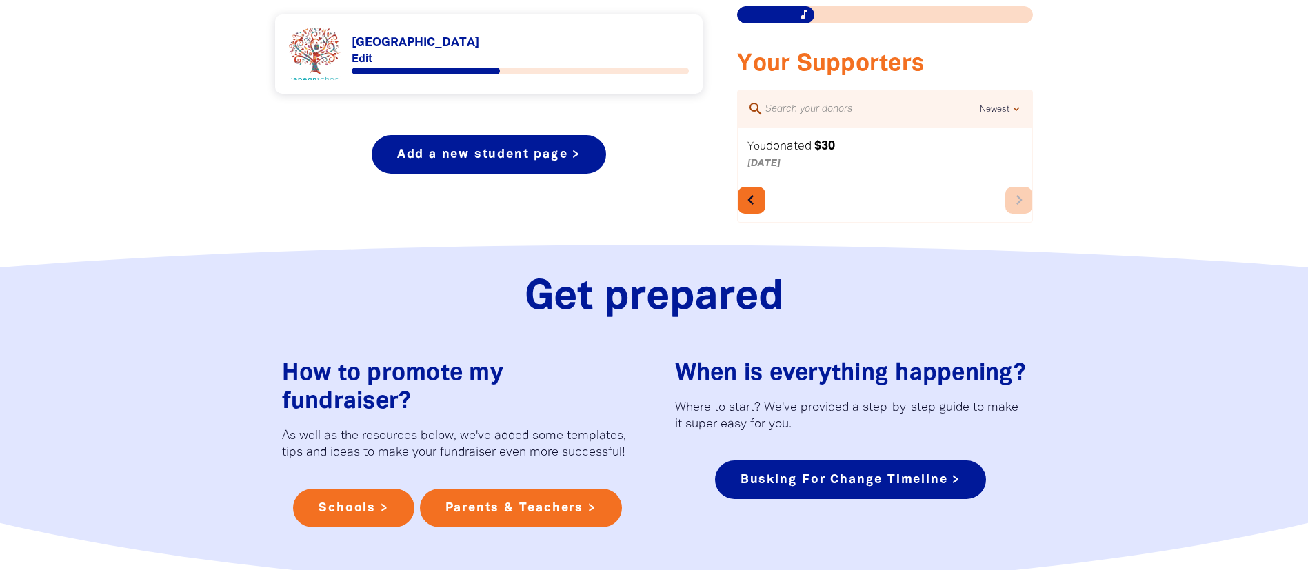 This screenshot has width=1308, height=570. What do you see at coordinates (804, 14) in the screenshot?
I see `i: music_note` at bounding box center [804, 14].